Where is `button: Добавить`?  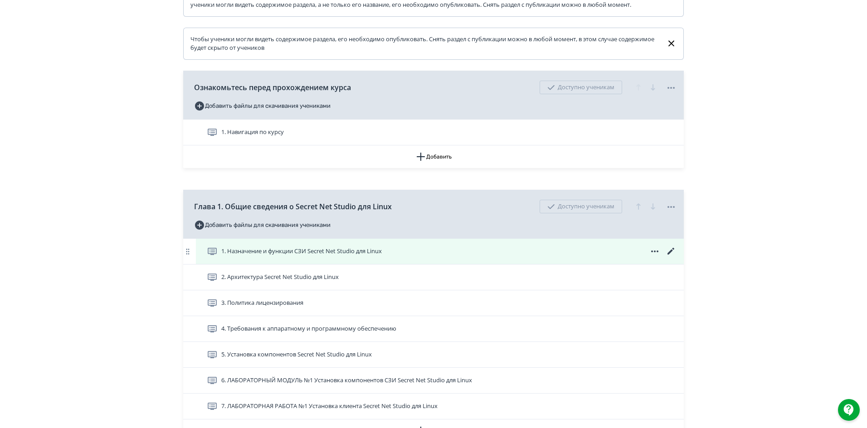
button: Добавить is located at coordinates (433, 157).